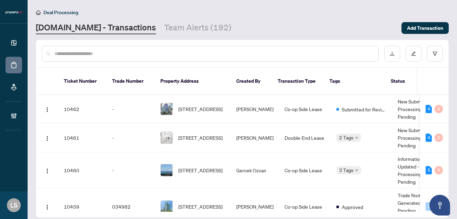 The image size is (457, 219). What do you see at coordinates (393, 54) in the screenshot?
I see `span: download` at bounding box center [393, 54].